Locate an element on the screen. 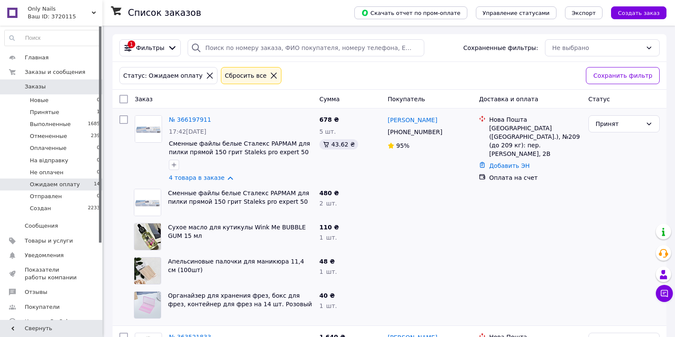  span: На відправку is located at coordinates (49, 160).